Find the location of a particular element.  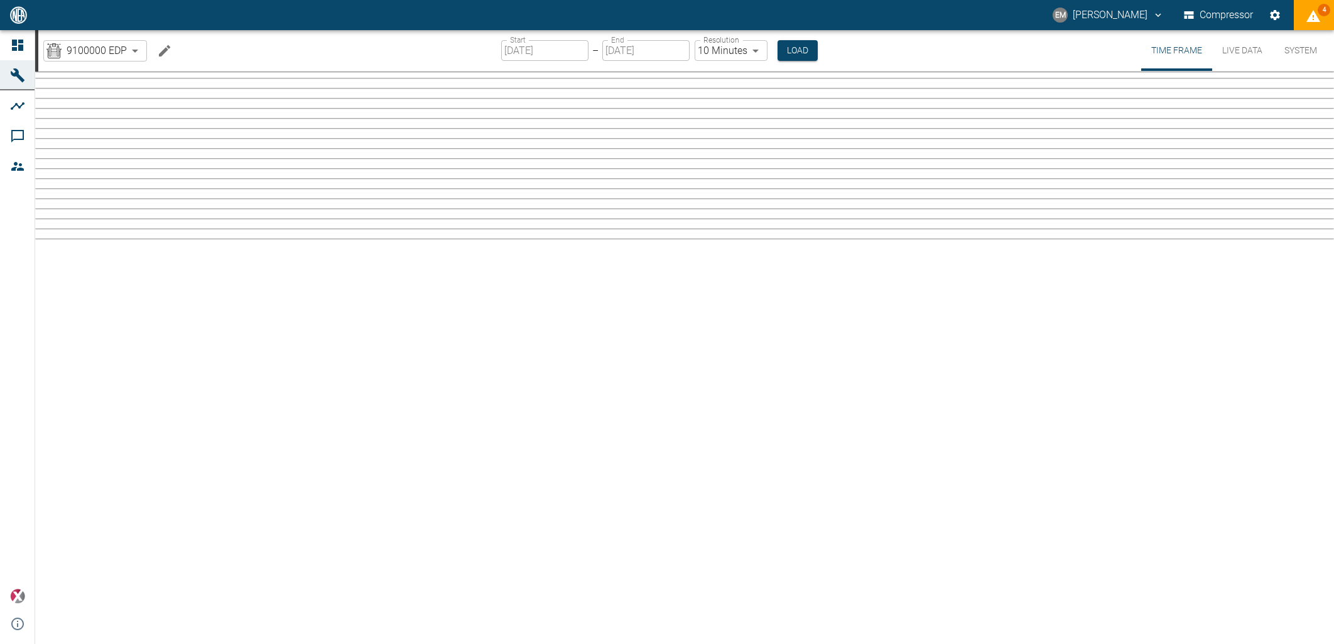

div: EM is located at coordinates (1060, 15).